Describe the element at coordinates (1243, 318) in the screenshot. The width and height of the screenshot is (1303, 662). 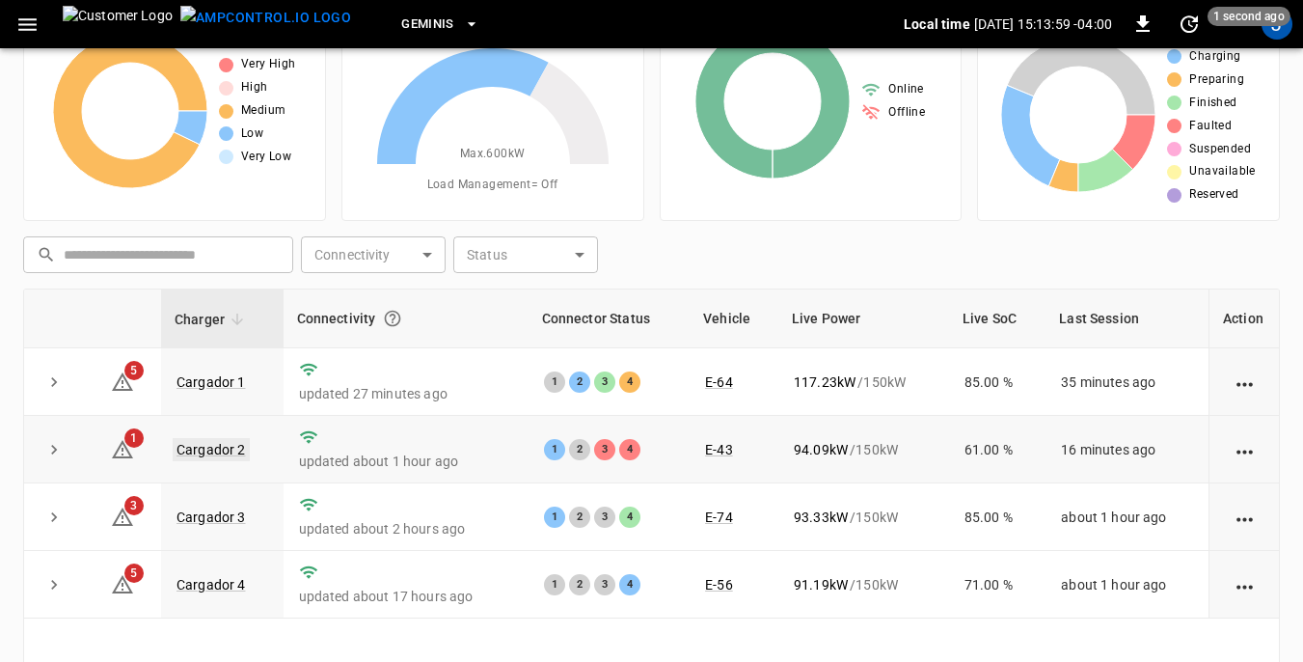
I see `th: Action` at that location.